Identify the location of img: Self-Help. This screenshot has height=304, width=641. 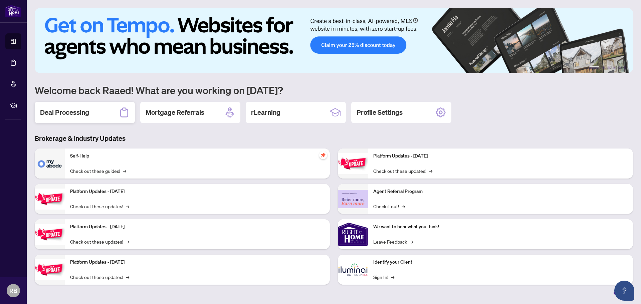
(50, 164).